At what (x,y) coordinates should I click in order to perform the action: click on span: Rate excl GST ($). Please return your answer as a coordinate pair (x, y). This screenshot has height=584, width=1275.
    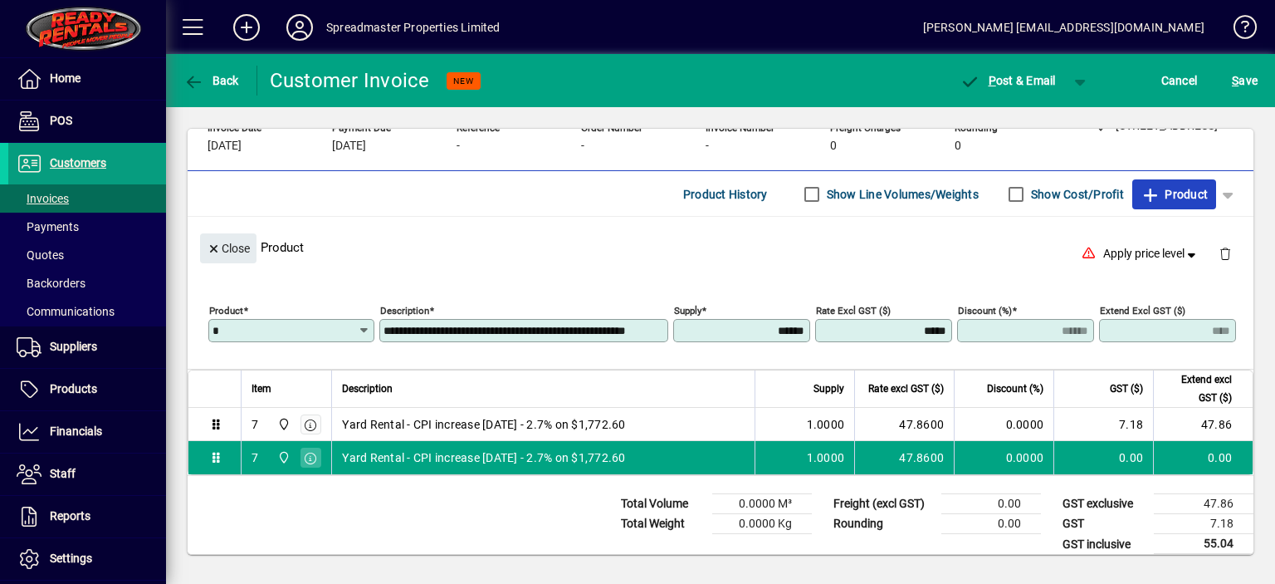
    Looking at the image, I should click on (906, 389).